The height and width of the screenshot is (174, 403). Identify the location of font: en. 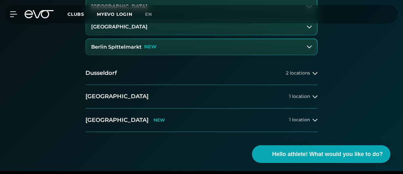
(149, 14).